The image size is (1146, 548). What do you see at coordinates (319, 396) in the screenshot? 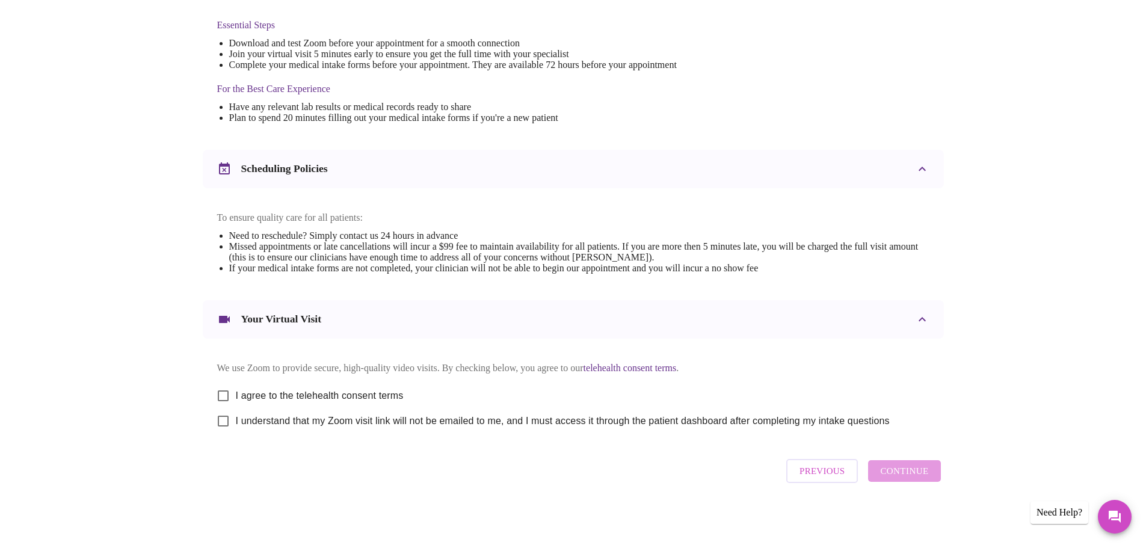
I see `span: I agree to the telehealth consent terms` at bounding box center [319, 396].